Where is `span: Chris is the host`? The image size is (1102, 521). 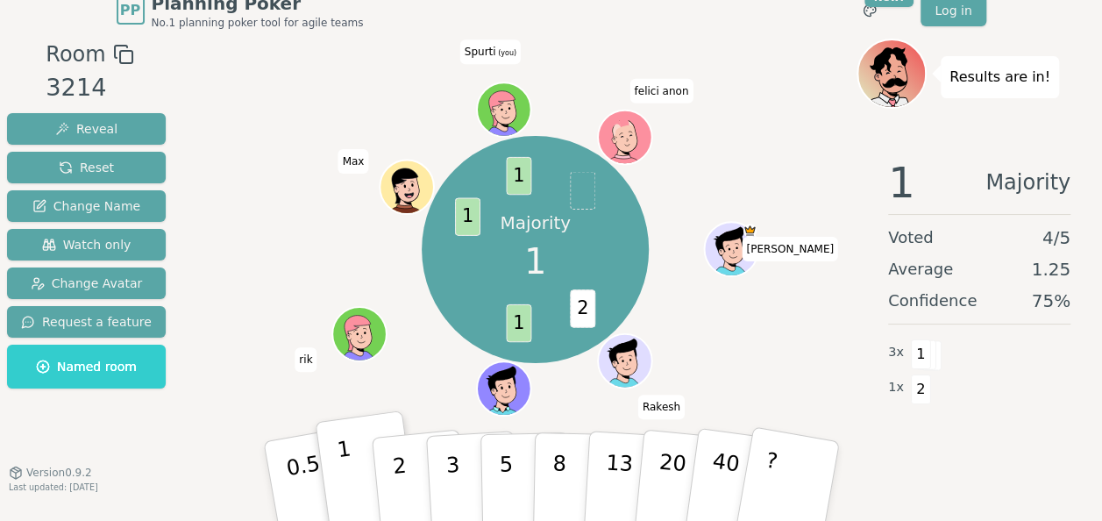
span: Chris is the host is located at coordinates (749, 231).